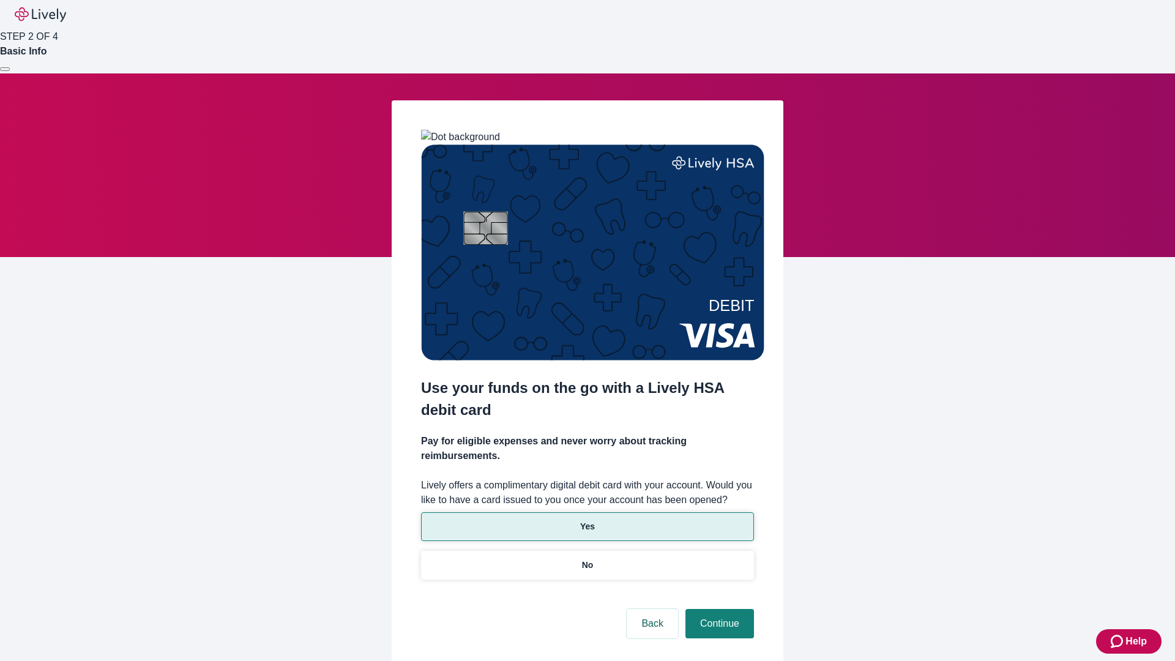  Describe the element at coordinates (40, 15) in the screenshot. I see `img: Lively` at that location.